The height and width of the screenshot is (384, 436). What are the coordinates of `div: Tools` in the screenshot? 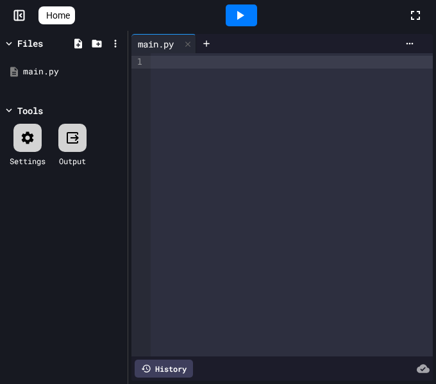 It's located at (30, 110).